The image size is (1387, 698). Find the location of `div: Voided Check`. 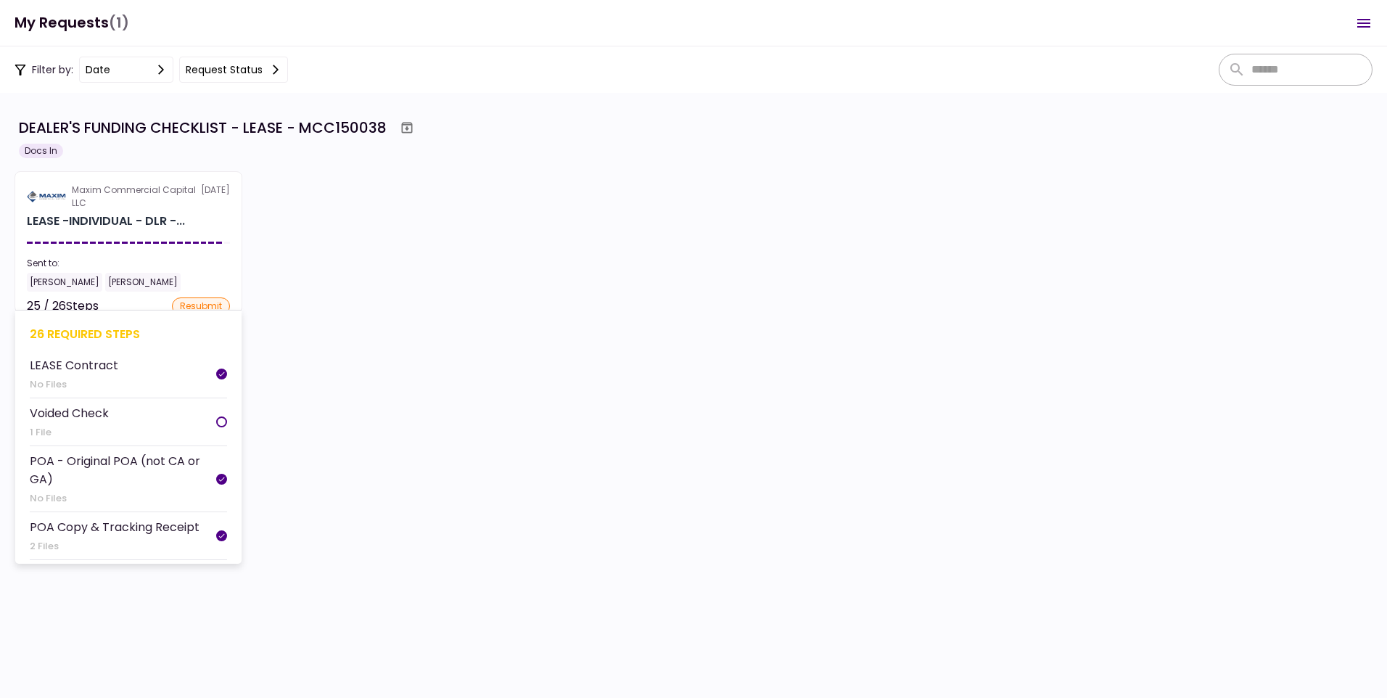

div: Voided Check is located at coordinates (69, 413).